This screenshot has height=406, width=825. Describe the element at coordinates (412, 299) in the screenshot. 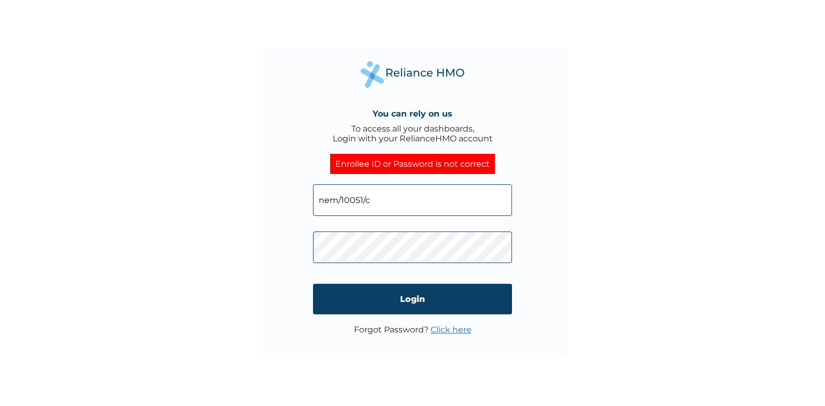

I see `input: Login` at that location.